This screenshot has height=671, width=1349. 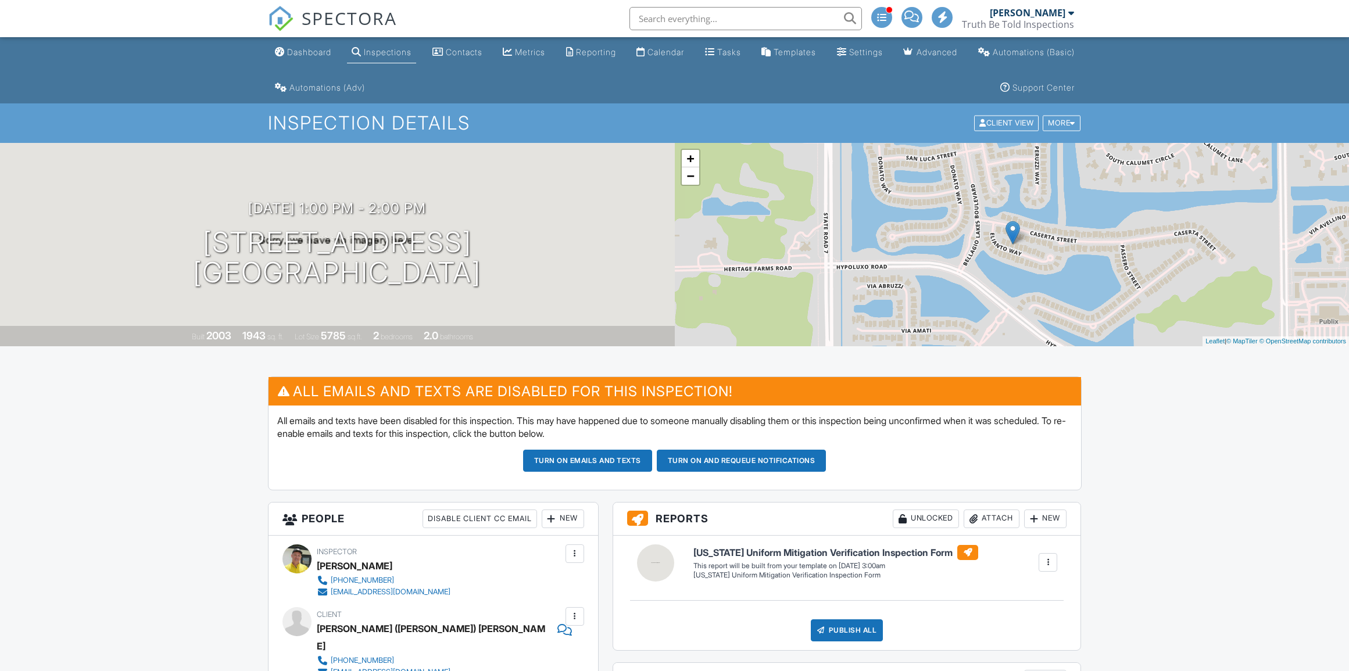 What do you see at coordinates (1043, 87) in the screenshot?
I see `div: Support Center` at bounding box center [1043, 87].